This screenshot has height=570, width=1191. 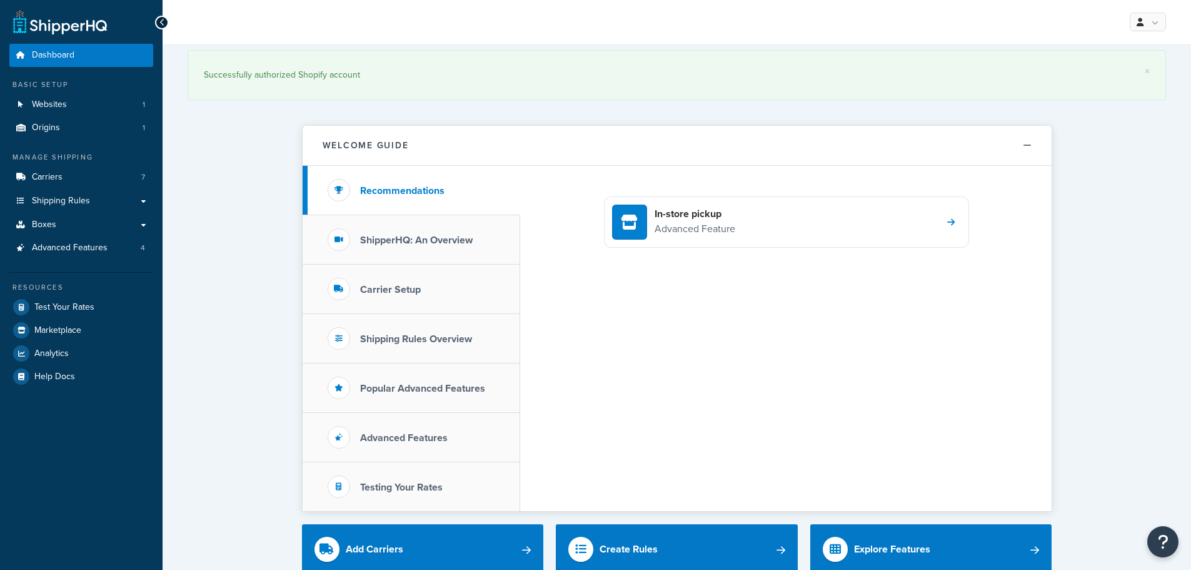 What do you see at coordinates (81, 55) in the screenshot?
I see `li: Dashboard` at bounding box center [81, 55].